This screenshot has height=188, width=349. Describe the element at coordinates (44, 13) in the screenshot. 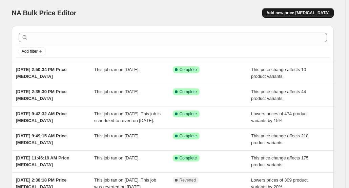

I see `span: NA Bulk Price Editor` at that location.